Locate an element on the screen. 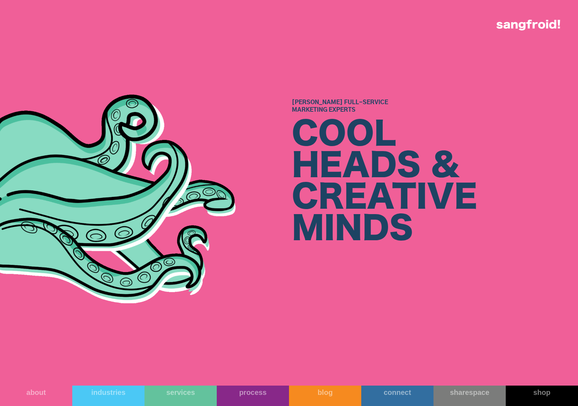  div: industries is located at coordinates (108, 392).